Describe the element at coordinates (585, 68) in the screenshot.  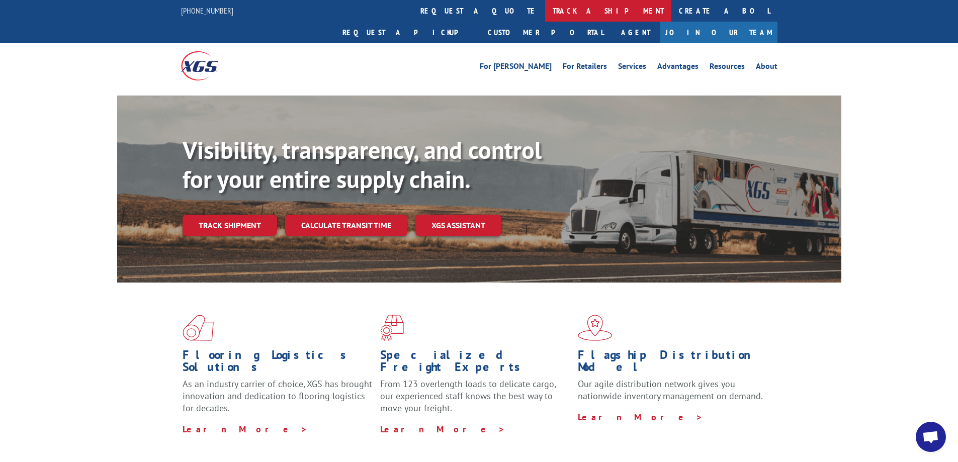
I see `a: For Retailers` at that location.